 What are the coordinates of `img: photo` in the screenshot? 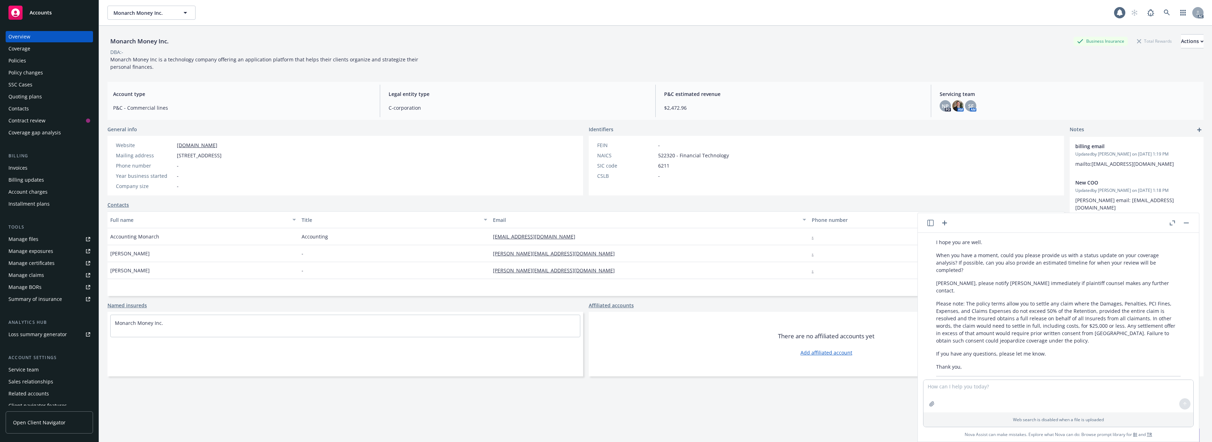 It's located at (958, 106).